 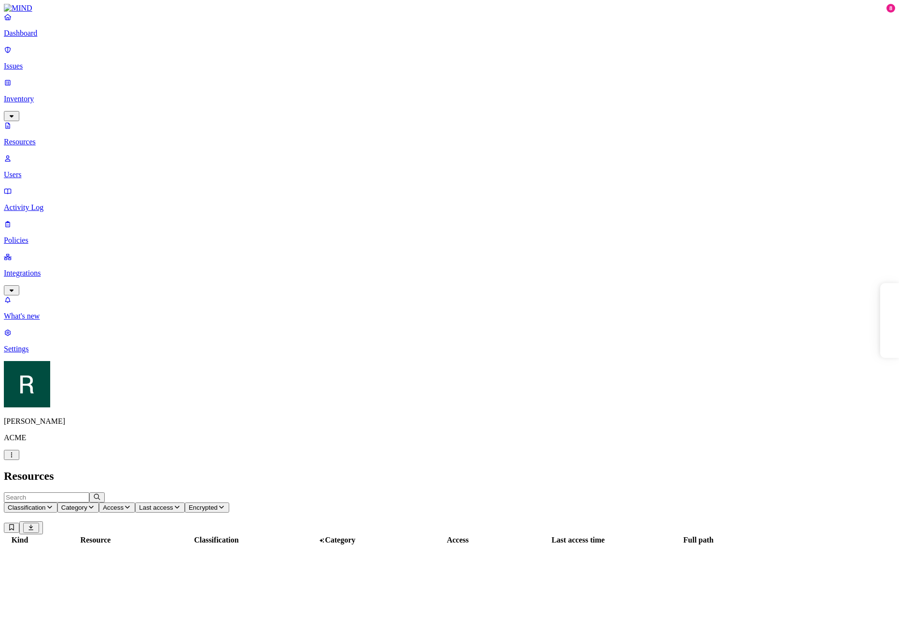 I want to click on div: Last access time, so click(x=577, y=540).